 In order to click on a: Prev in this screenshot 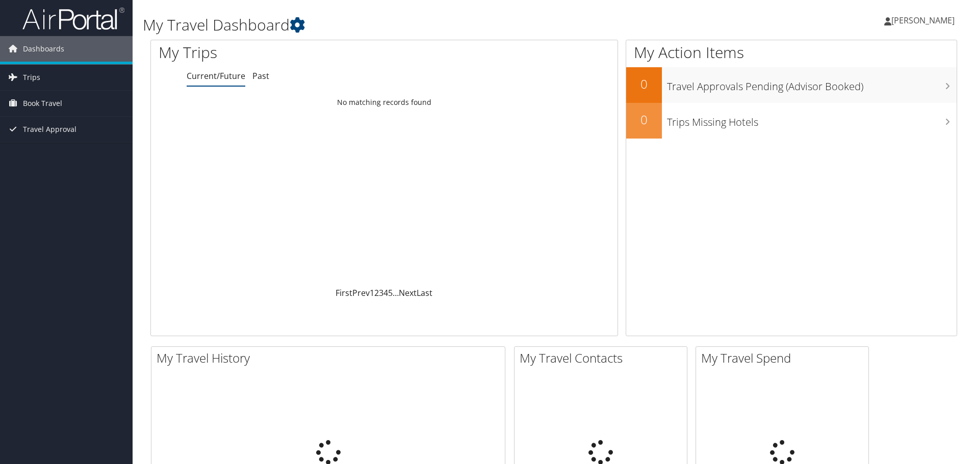, I will do `click(361, 293)`.